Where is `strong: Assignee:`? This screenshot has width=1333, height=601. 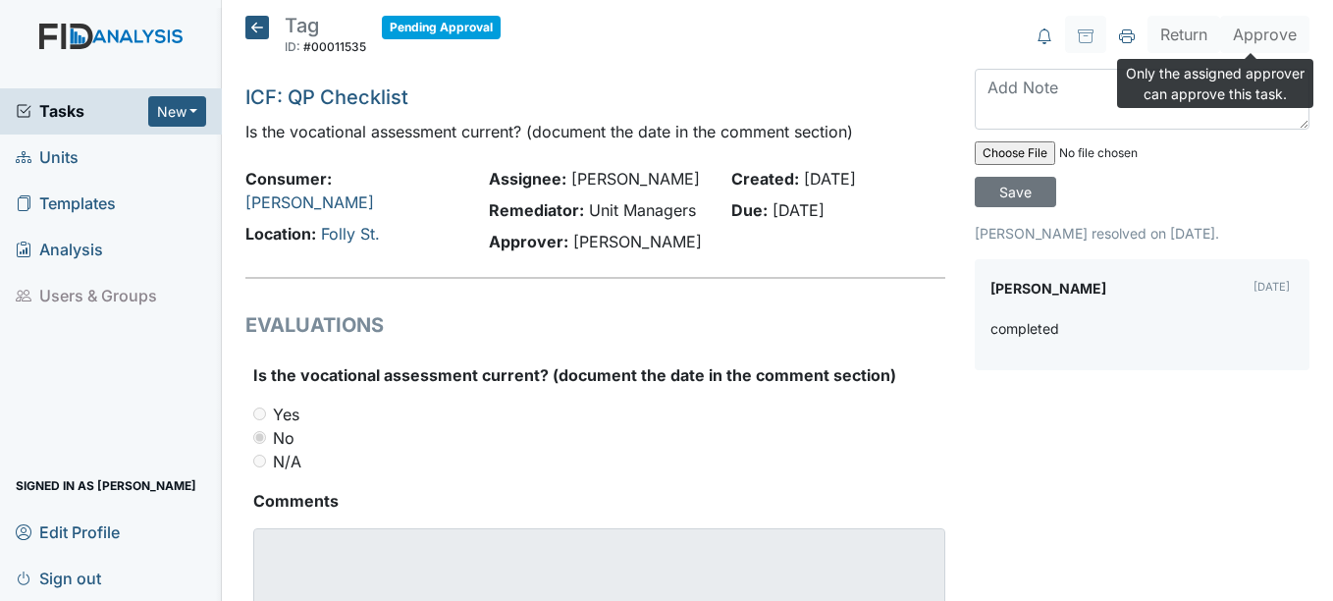
strong: Assignee: is located at coordinates (527, 179).